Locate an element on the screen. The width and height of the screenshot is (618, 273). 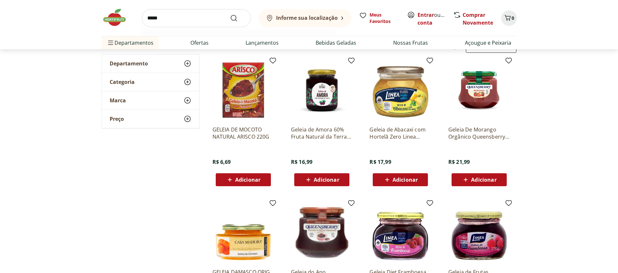
a: Geleia de Amora 60% Fruta Natural da Terra 270g is located at coordinates (322, 133).